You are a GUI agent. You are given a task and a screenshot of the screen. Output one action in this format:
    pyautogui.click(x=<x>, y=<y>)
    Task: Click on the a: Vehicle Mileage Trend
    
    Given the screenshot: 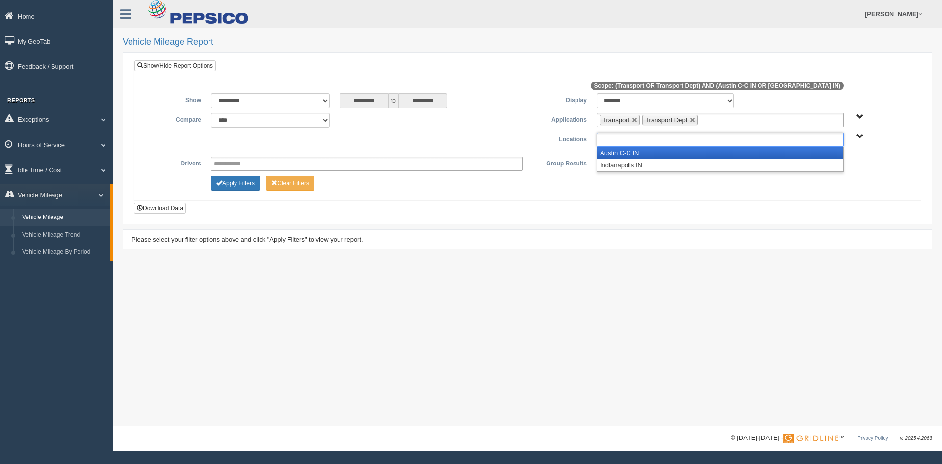 What is the action you would take?
    pyautogui.click(x=64, y=235)
    